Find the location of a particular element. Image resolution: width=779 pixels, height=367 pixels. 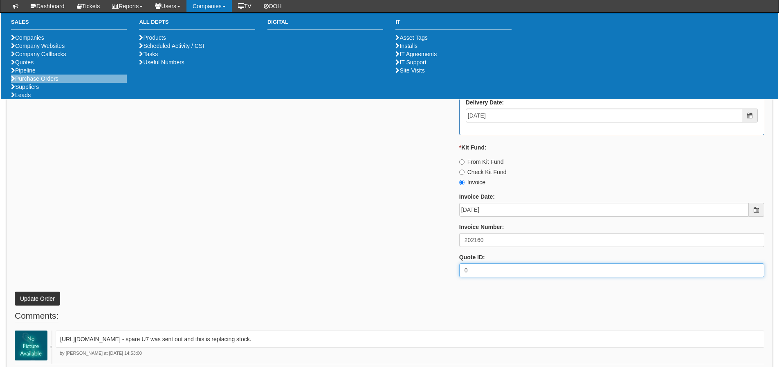

button: Update Order is located at coordinates (37, 298).